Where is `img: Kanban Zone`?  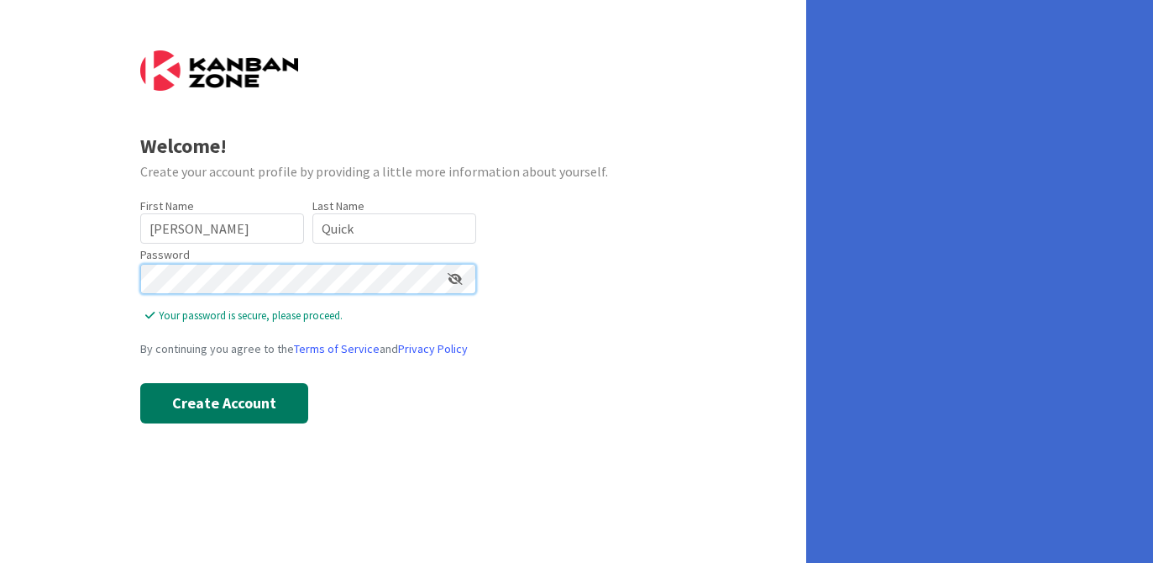 img: Kanban Zone is located at coordinates (219, 71).